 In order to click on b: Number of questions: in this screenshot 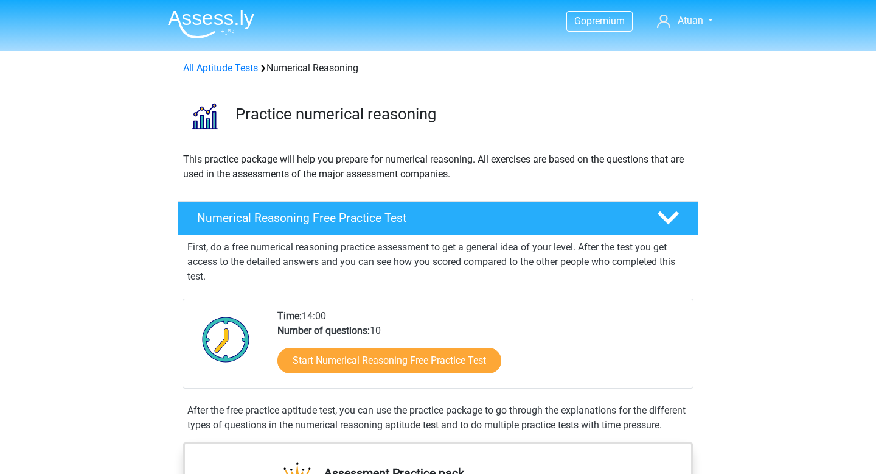, I will do `click(324, 330)`.